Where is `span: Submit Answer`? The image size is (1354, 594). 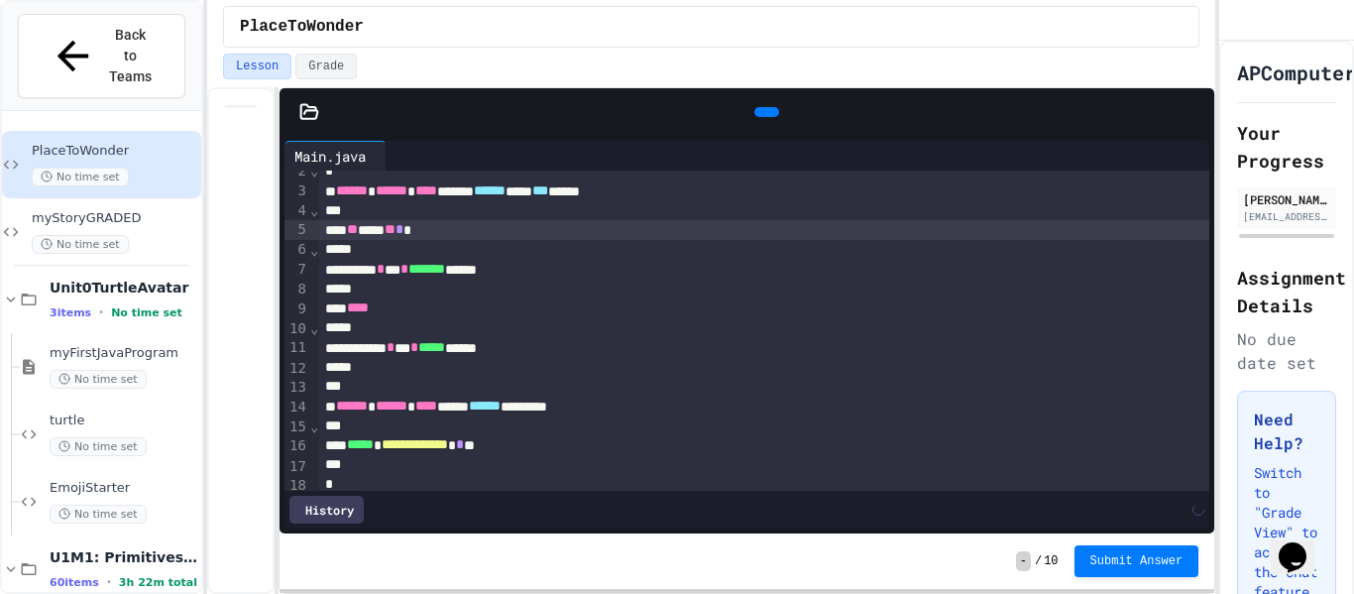
span: Submit Answer is located at coordinates (1137, 561).